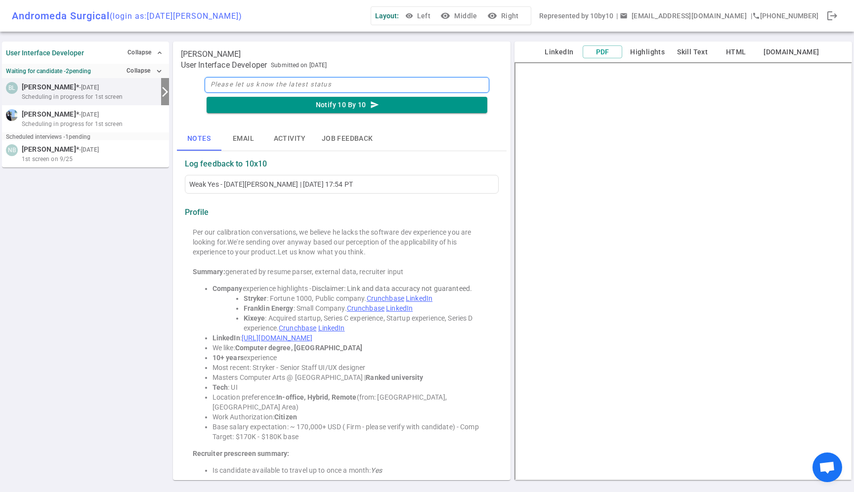  What do you see at coordinates (227, 289) in the screenshot?
I see `strong: Company` at bounding box center [227, 289].